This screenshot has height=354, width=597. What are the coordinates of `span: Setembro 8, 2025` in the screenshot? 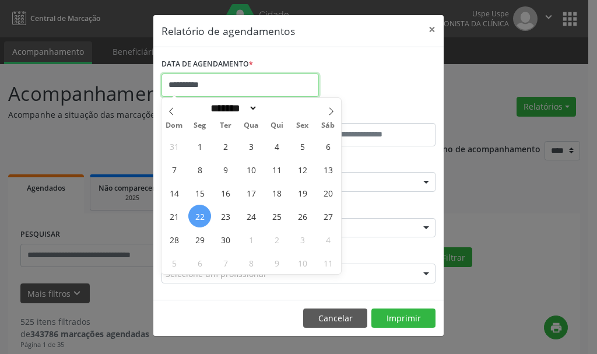 It's located at (199, 169).